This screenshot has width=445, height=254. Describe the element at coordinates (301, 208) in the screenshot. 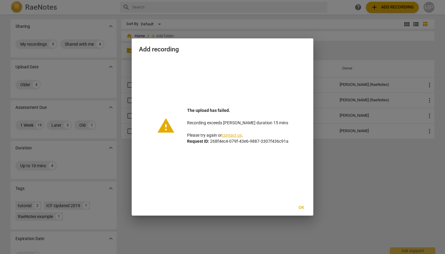

I see `button: Ok` at that location.